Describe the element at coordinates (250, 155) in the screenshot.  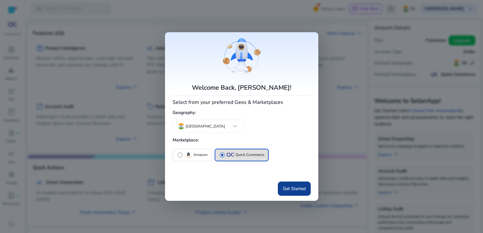
I see `p: Quick Commerce` at that location.